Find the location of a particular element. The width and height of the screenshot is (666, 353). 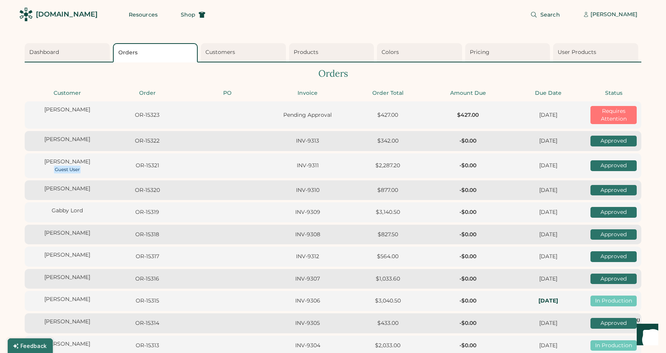

div: PO is located at coordinates (227, 93).